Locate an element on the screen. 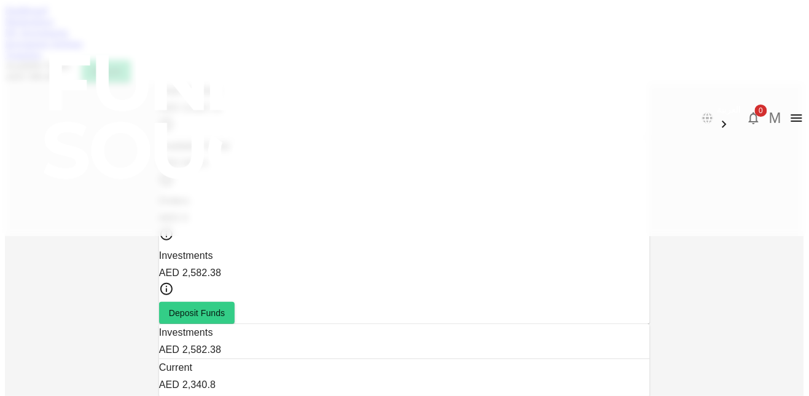 This screenshot has height=396, width=809. div: AED 2,340.8 is located at coordinates (404, 385).